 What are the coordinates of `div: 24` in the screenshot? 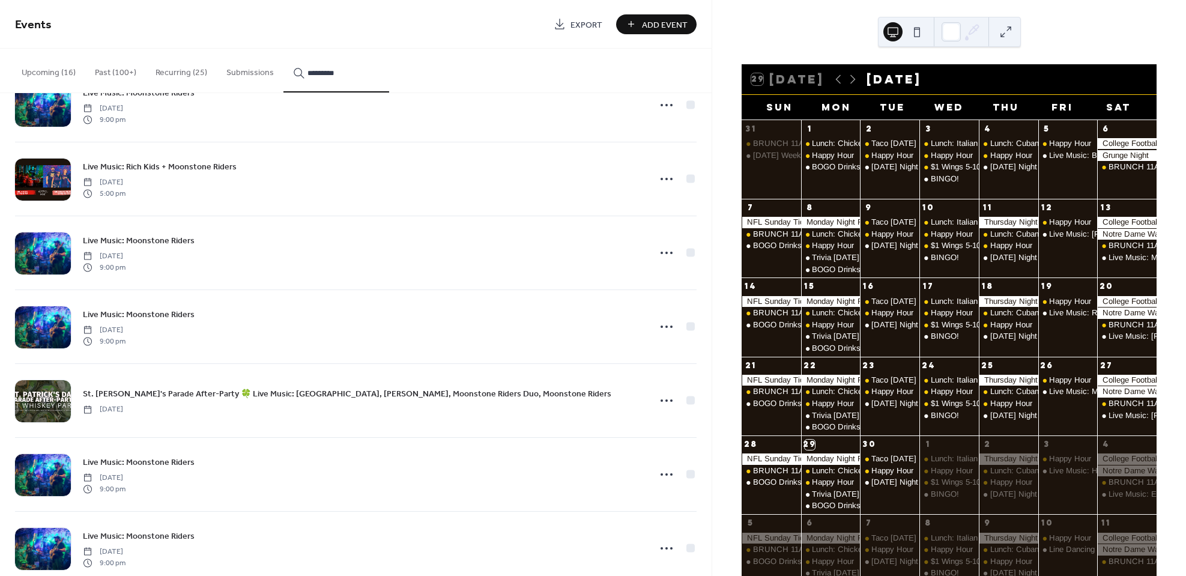 It's located at (928, 365).